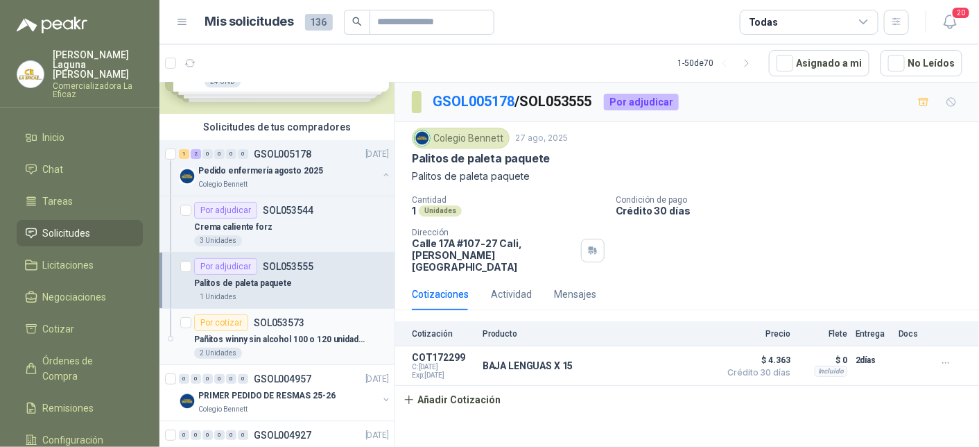 The height and width of the screenshot is (447, 979). I want to click on button: No Leídos, so click(922, 63).